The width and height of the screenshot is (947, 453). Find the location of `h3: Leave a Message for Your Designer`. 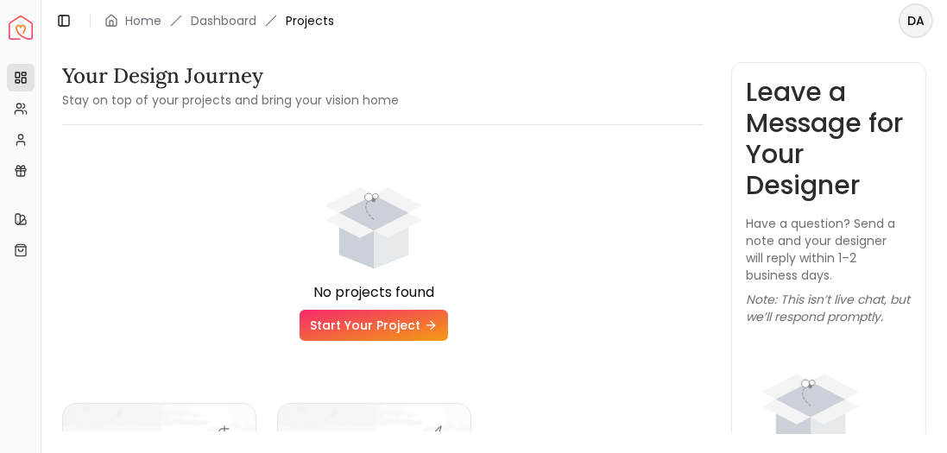

h3: Leave a Message for Your Designer is located at coordinates (828, 139).